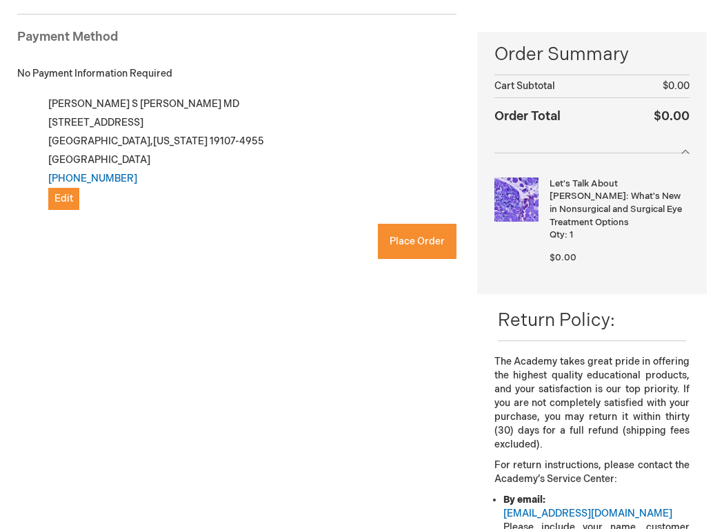 The image size is (724, 529). Describe the element at coordinates (237, 41) in the screenshot. I see `div: Payment Method` at that location.